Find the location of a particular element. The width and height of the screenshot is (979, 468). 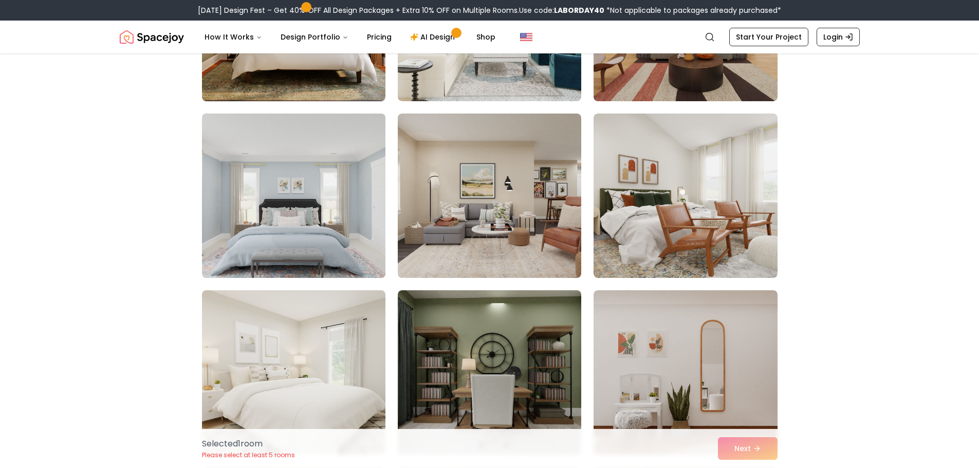

p: Please select at least 5 rooms is located at coordinates (248, 455).